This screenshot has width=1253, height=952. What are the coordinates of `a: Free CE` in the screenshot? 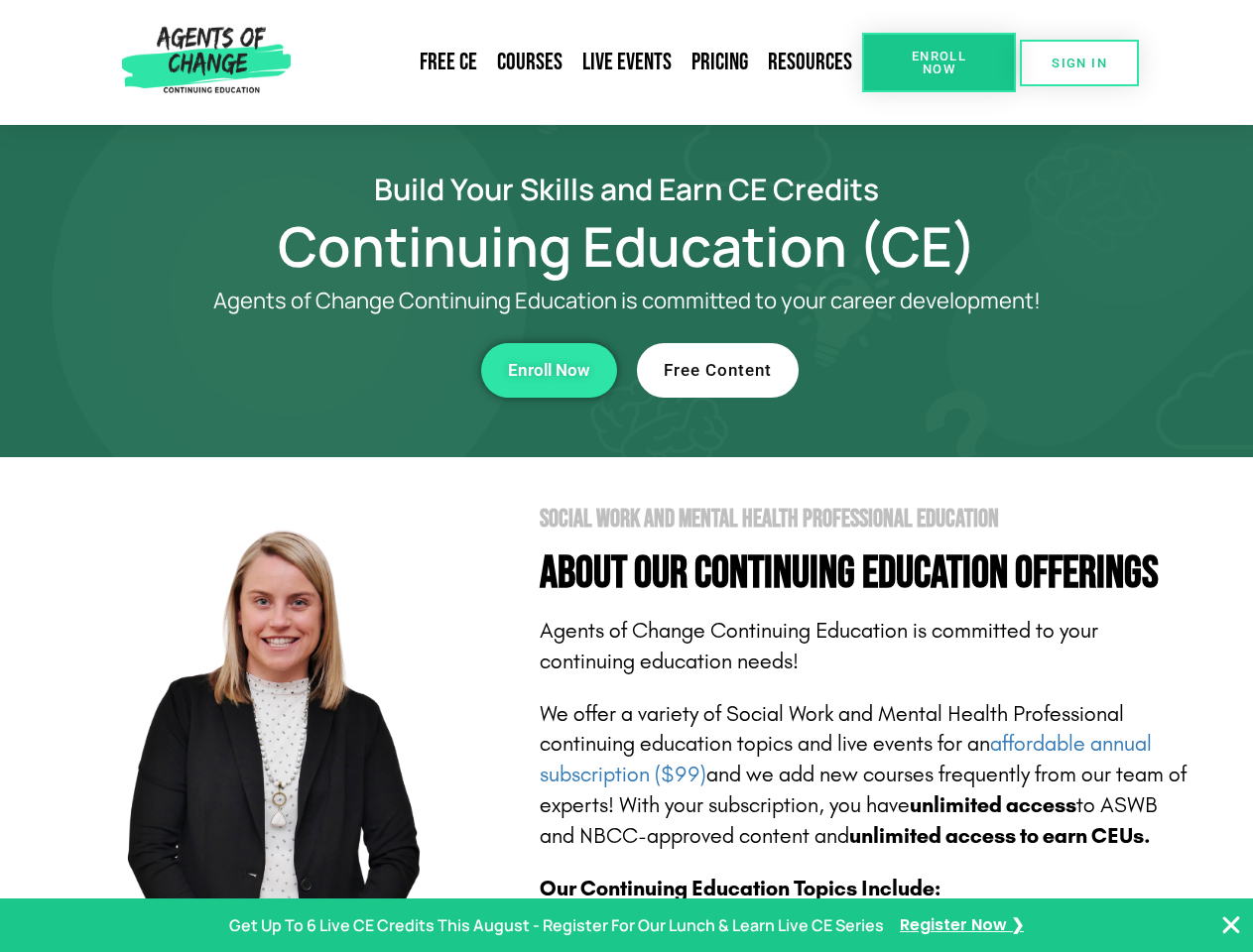 It's located at (449, 63).